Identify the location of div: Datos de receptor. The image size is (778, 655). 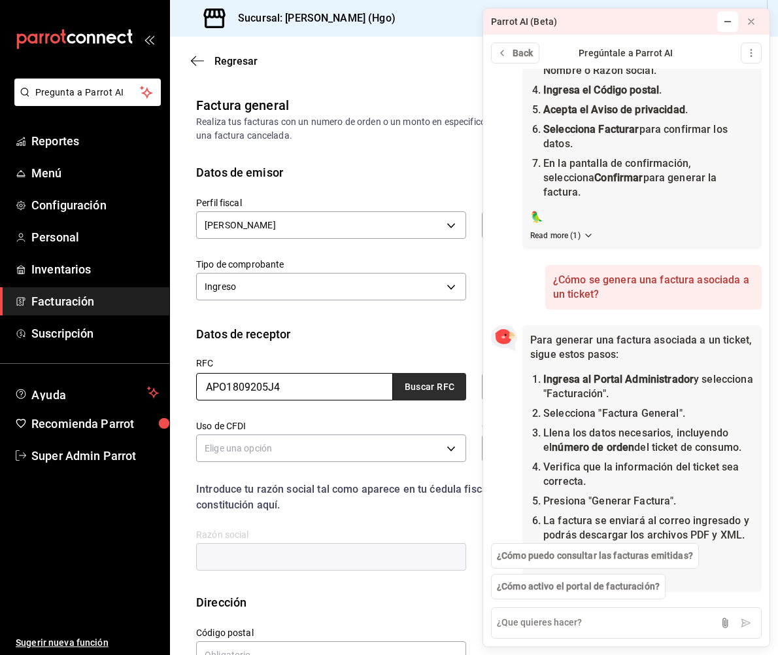
(243, 333).